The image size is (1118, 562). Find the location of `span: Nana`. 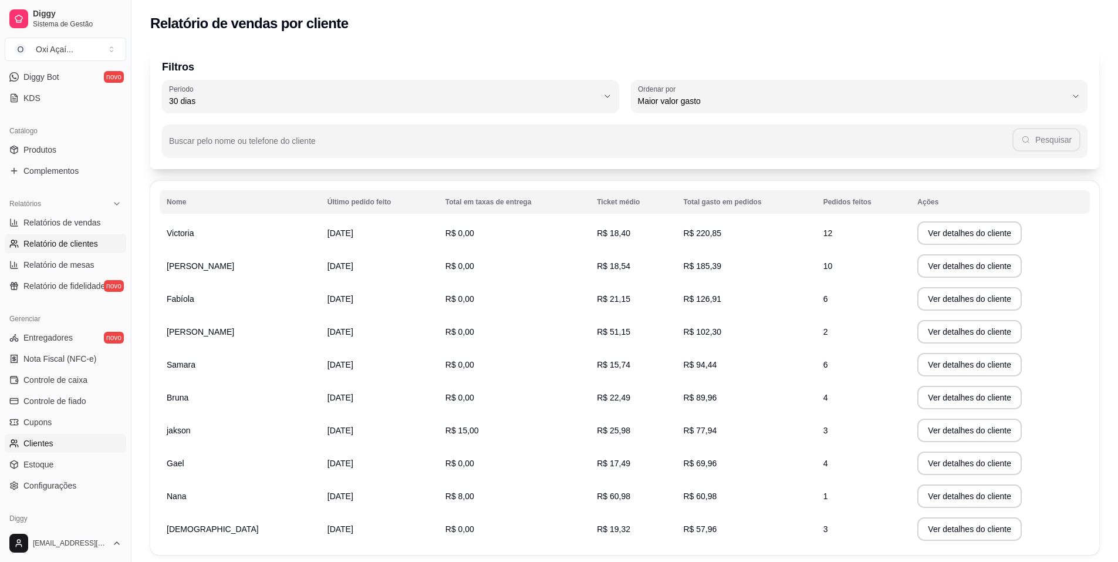

span: Nana is located at coordinates (176, 496).